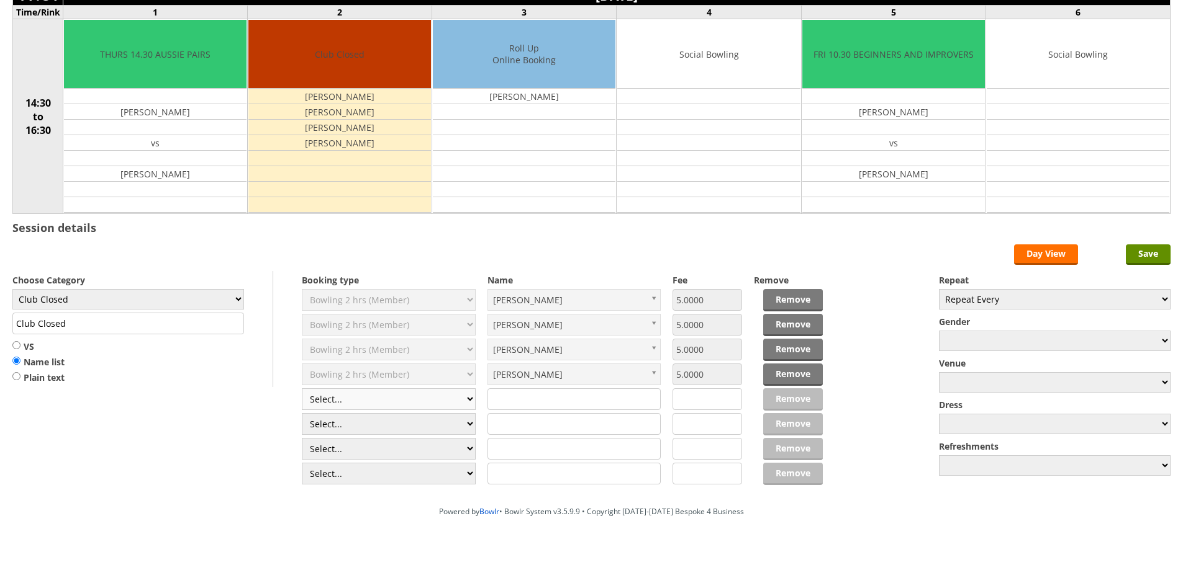  I want to click on a: Bowlr, so click(489, 511).